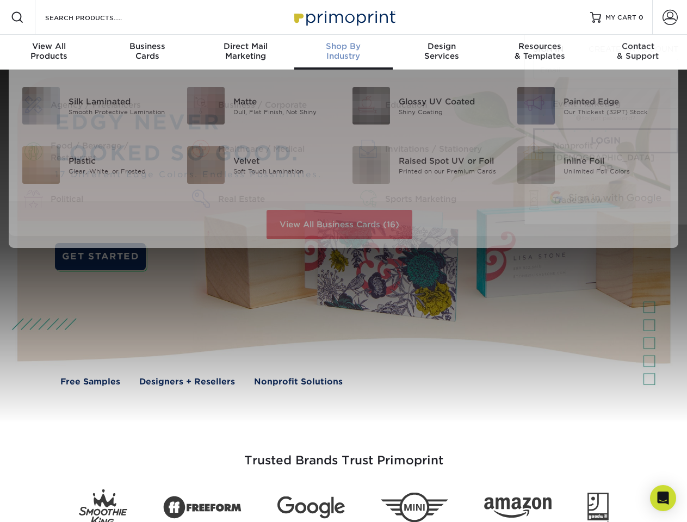 The height and width of the screenshot is (522, 687). Describe the element at coordinates (633, 49) in the screenshot. I see `span: CREATE AN ACCOUNT` at that location.